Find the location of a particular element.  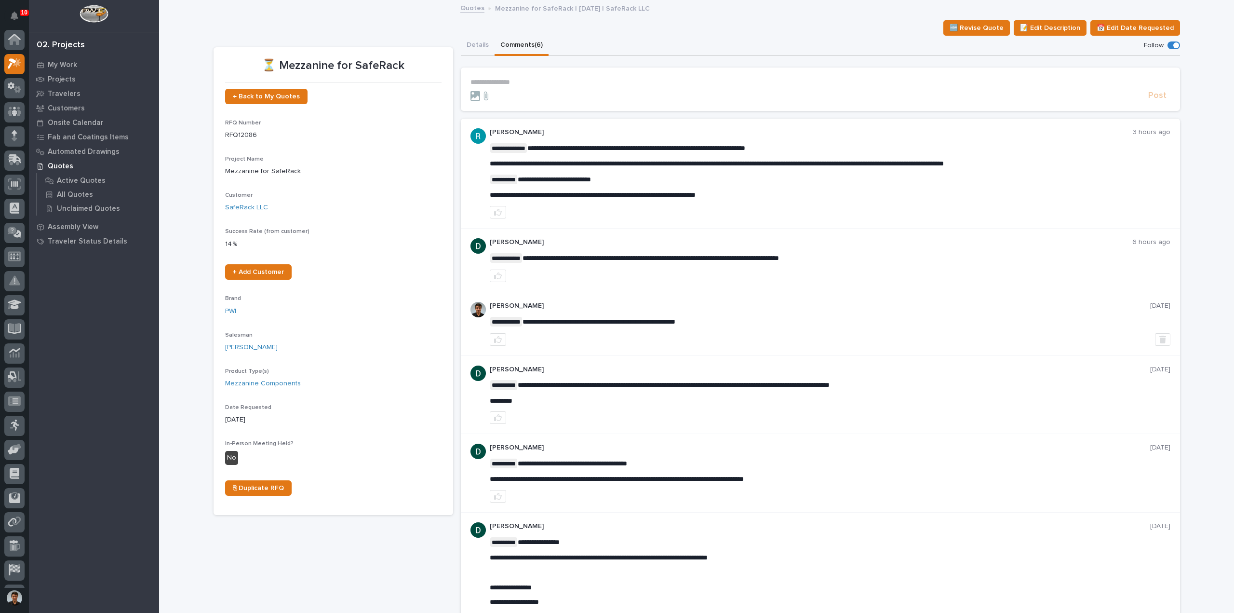

button: 🆕 Revise Quote is located at coordinates (977, 28).